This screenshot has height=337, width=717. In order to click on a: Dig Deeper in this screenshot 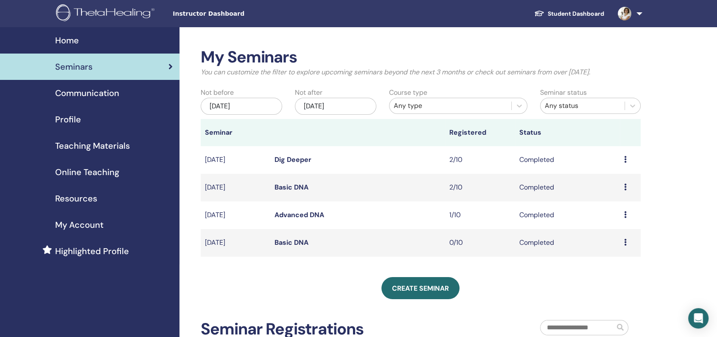, I will do `click(293, 159)`.